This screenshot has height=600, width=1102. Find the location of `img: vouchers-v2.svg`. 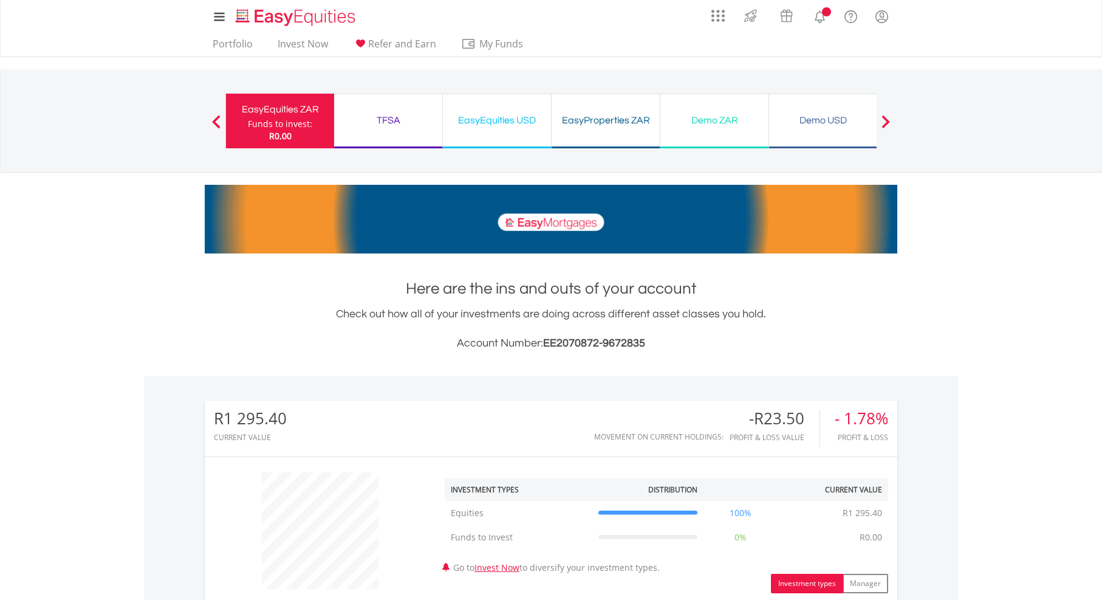

img: vouchers-v2.svg is located at coordinates (786, 16).